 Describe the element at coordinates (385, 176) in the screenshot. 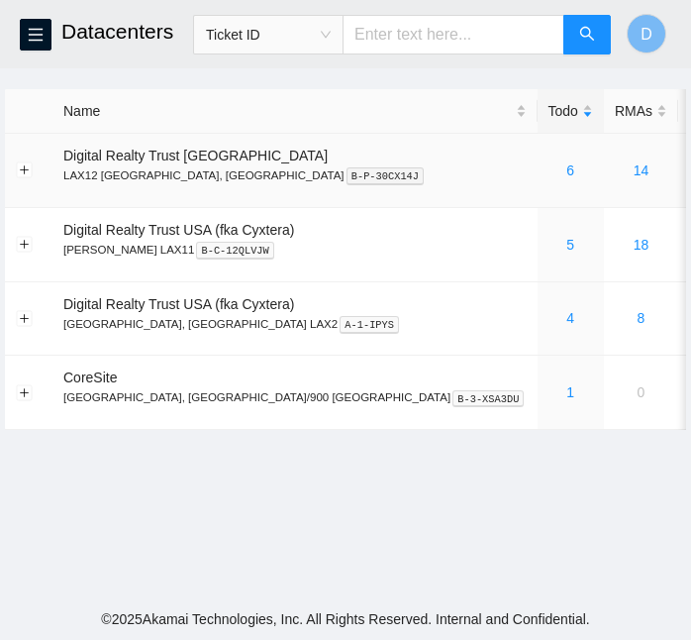

I see `kbd: B-P-30CX14J` at that location.